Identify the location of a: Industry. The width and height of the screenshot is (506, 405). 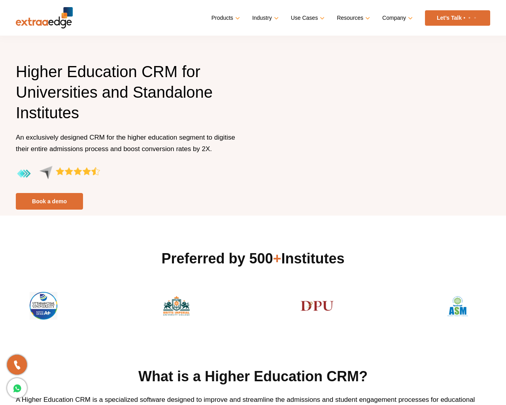
(265, 18).